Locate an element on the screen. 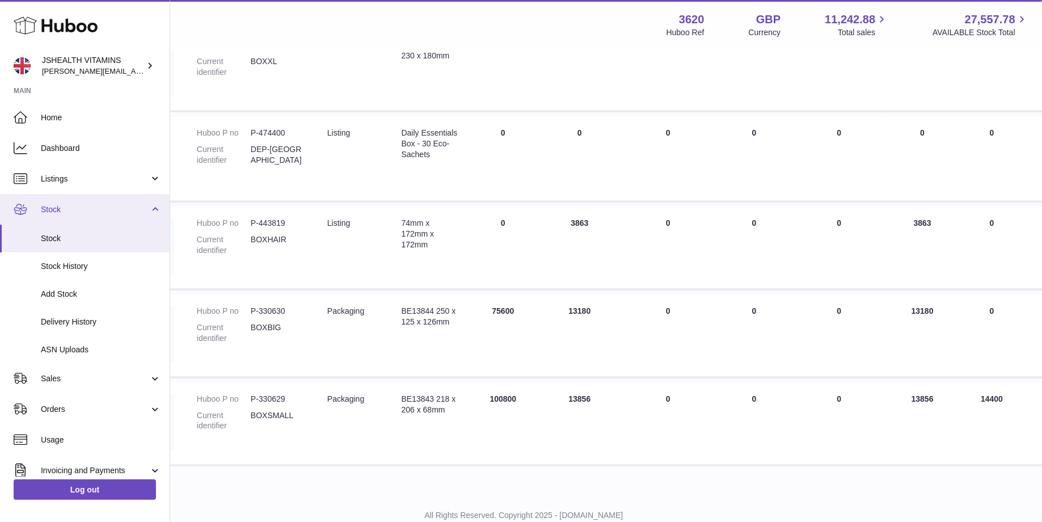 The height and width of the screenshot is (522, 1042). strong: GBP is located at coordinates (768, 19).